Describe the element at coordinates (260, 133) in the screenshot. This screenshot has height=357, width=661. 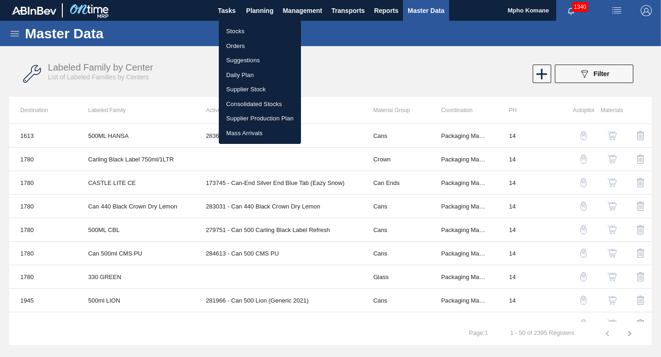
I see `a: Mass Arrivals` at that location.